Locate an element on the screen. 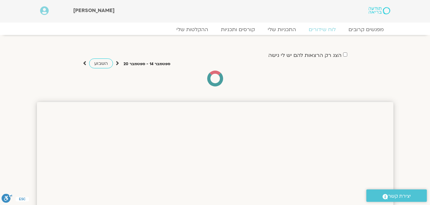 The width and height of the screenshot is (430, 205). a: ההקלטות שלי is located at coordinates (192, 30).